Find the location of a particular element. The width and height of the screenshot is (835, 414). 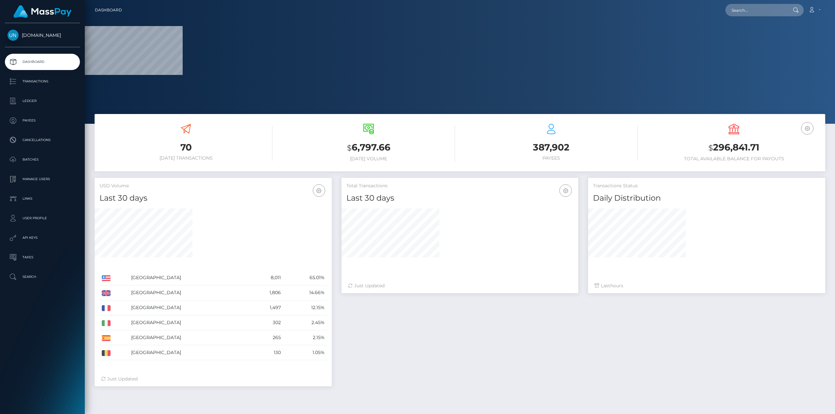

p: Cancellations is located at coordinates (42, 140).